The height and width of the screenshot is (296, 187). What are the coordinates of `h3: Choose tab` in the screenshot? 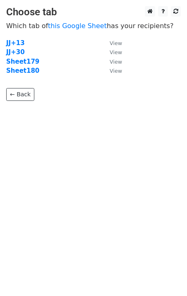 It's located at (93, 12).